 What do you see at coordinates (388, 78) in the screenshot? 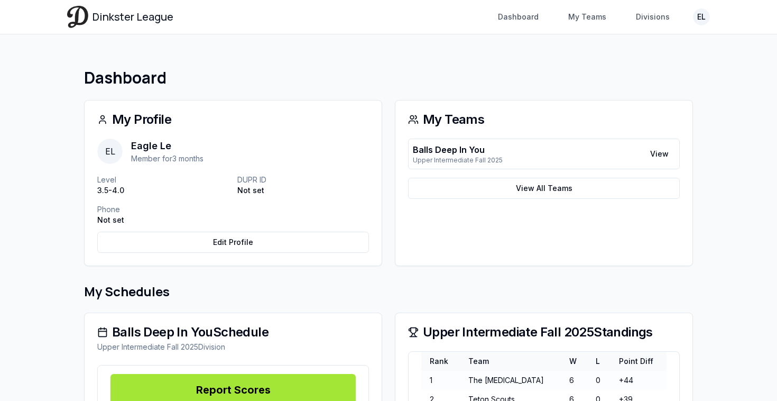
I see `h1: Dashboard` at bounding box center [388, 78].